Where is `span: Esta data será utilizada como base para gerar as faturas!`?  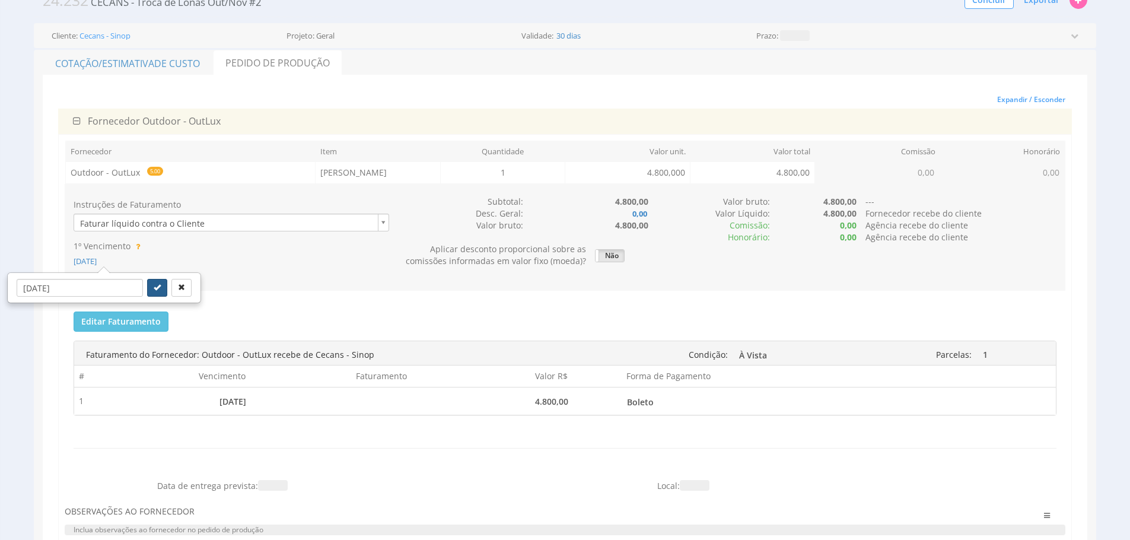
span: Esta data será utilizada como base para gerar as faturas! is located at coordinates (136, 246).